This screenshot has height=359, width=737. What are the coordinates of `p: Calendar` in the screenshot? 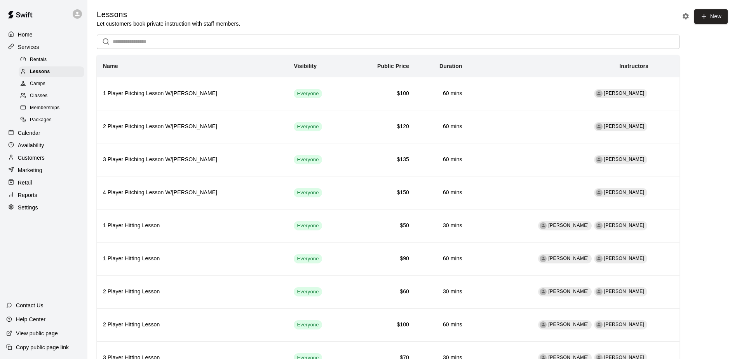 It's located at (29, 133).